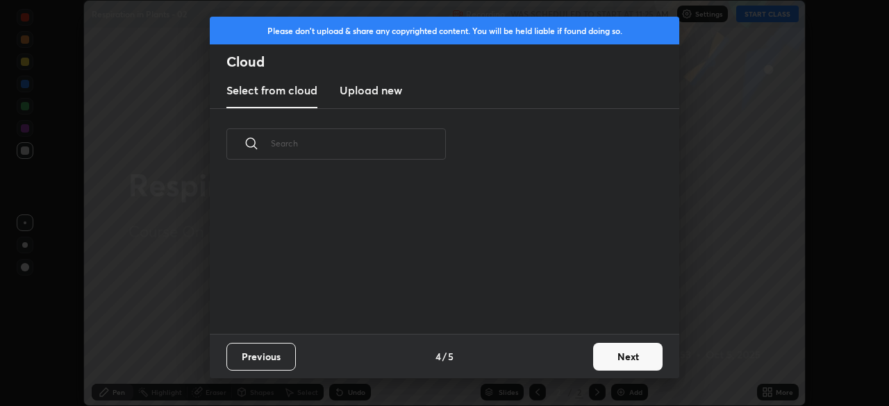 The width and height of the screenshot is (889, 406). What do you see at coordinates (628, 357) in the screenshot?
I see `button: Next` at bounding box center [628, 357].